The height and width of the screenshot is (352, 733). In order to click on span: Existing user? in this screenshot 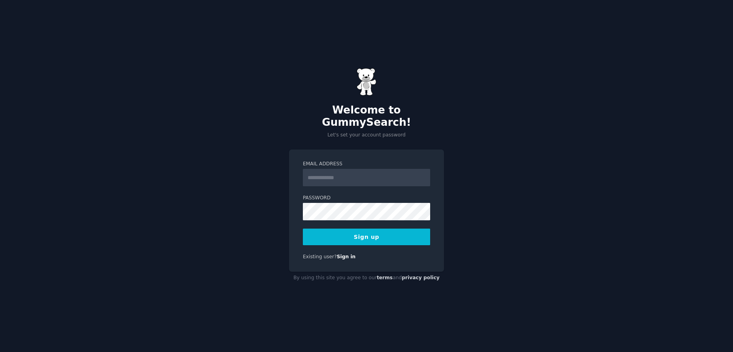, I will do `click(320, 257)`.